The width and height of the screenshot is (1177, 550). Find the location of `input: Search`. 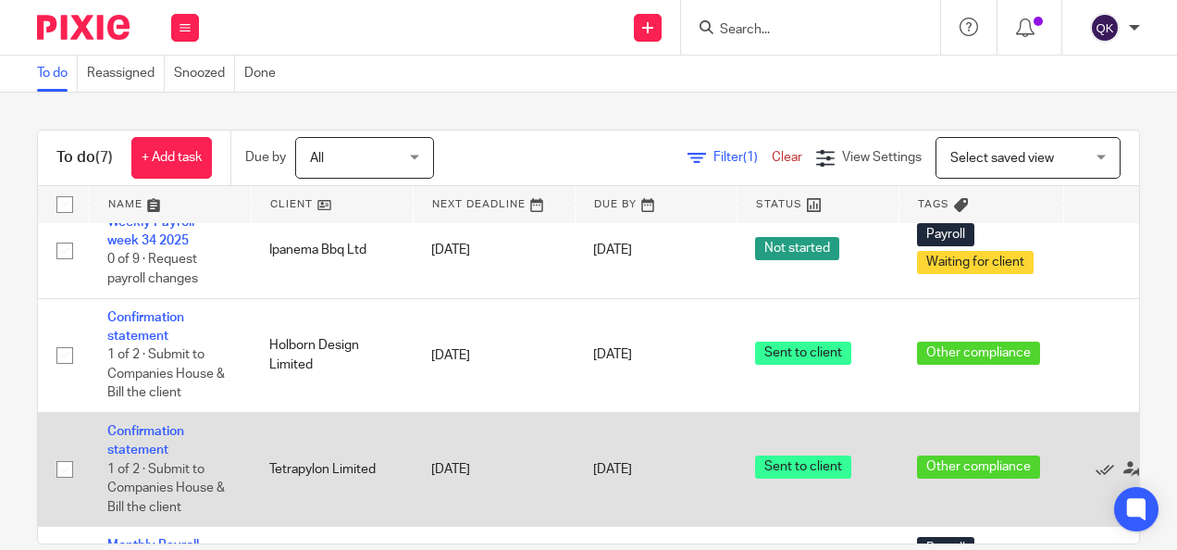

input: Search is located at coordinates (802, 31).